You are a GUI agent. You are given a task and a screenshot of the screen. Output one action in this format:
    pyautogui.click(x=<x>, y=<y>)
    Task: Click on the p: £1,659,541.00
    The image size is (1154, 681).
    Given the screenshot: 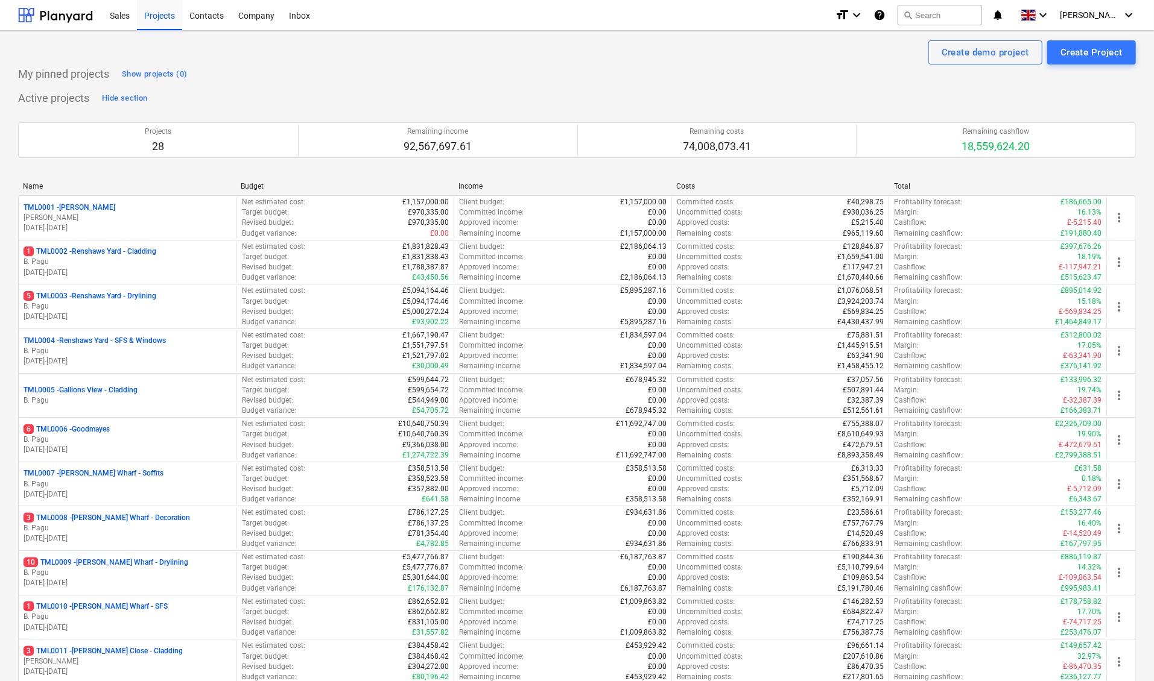 What is the action you would take?
    pyautogui.click(x=860, y=257)
    